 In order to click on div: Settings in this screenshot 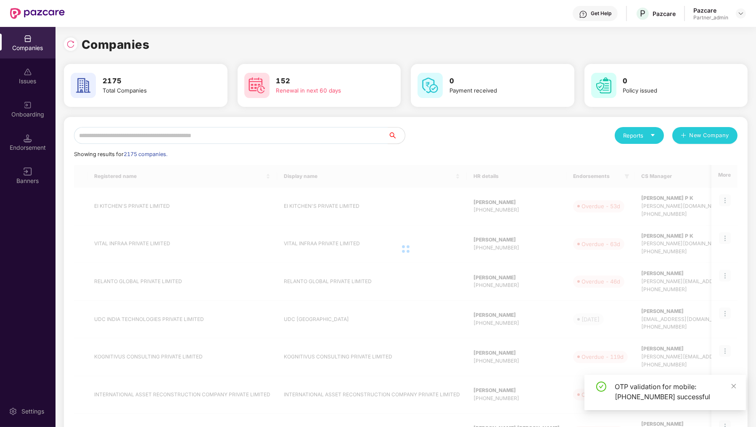, I will do `click(33, 411)`.